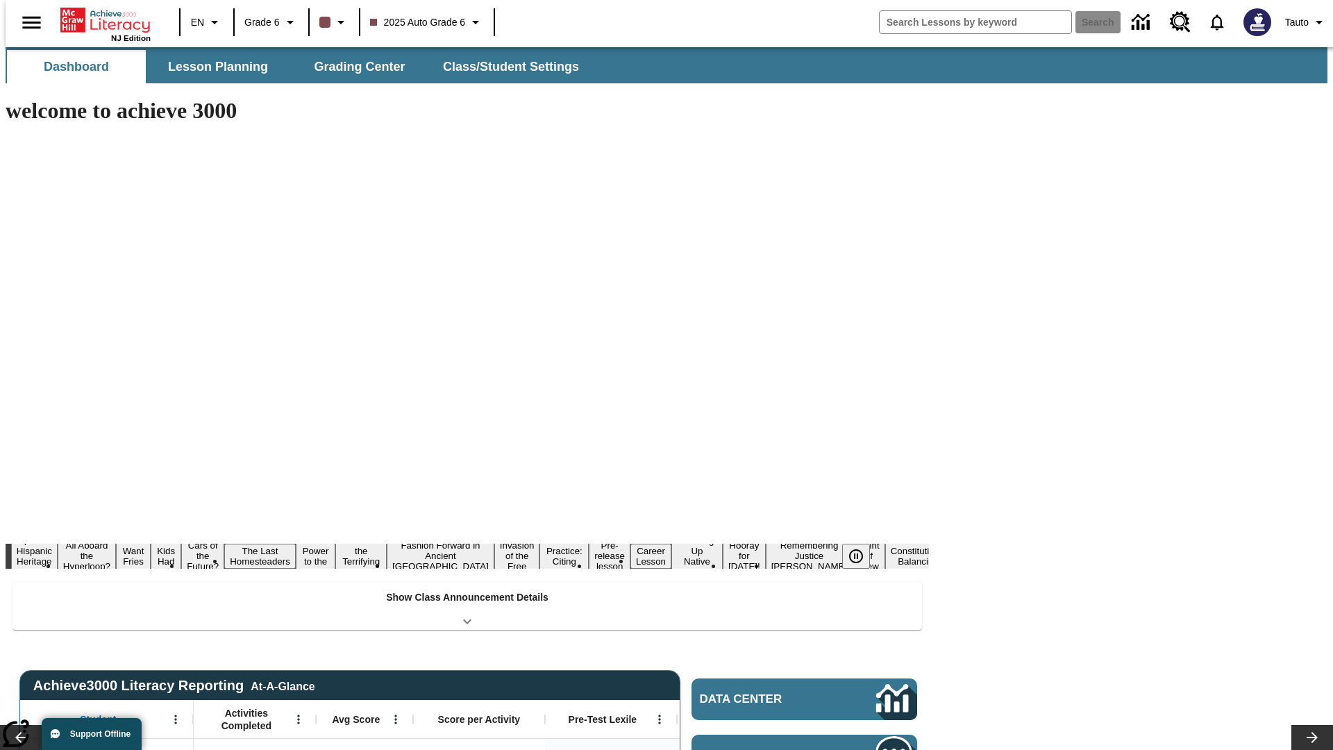  What do you see at coordinates (76, 67) in the screenshot?
I see `button: Dashboard` at bounding box center [76, 67].